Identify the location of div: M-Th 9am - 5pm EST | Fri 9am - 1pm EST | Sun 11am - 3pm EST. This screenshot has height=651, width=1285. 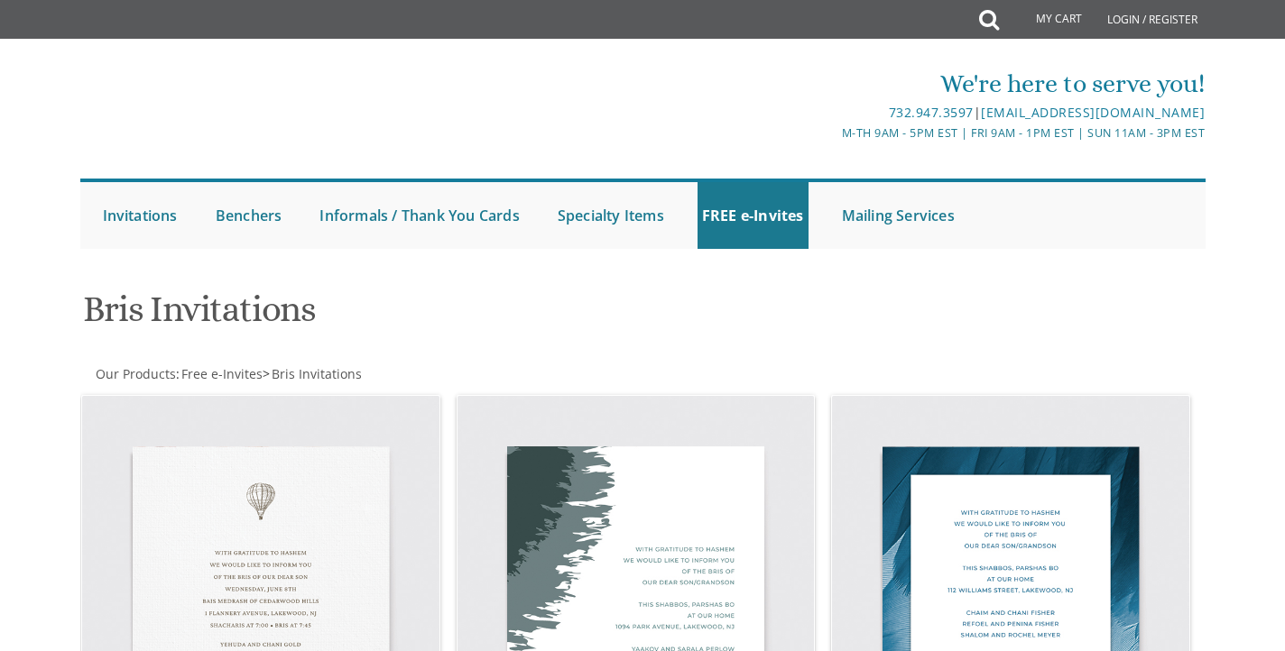
(830, 133).